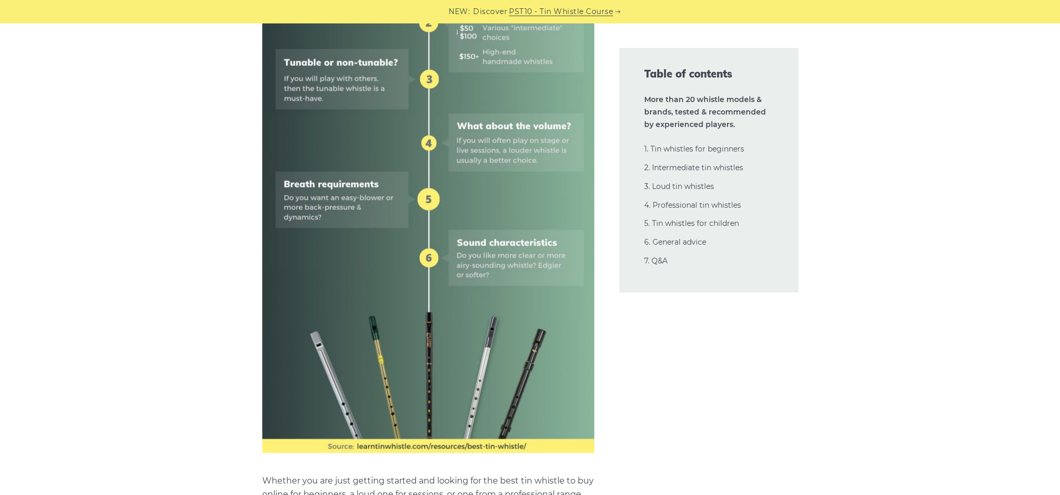  Describe the element at coordinates (694, 149) in the screenshot. I see `a: 1. Tin whistles for beginners` at that location.